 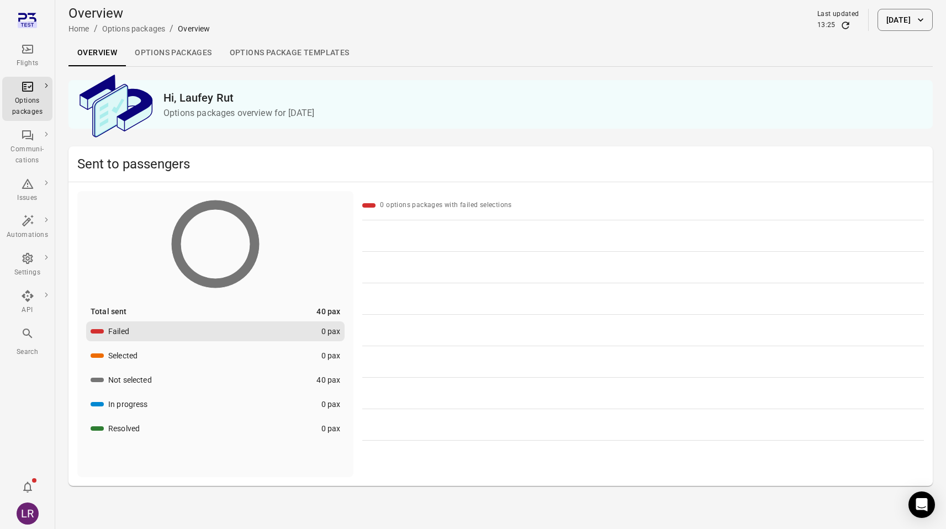 I want to click on div: Local navigation, so click(x=500, y=53).